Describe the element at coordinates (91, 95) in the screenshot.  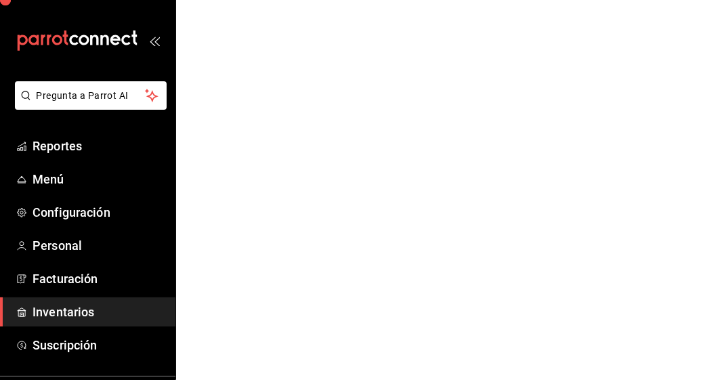
I see `span: Pregunta a Parrot AI` at that location.